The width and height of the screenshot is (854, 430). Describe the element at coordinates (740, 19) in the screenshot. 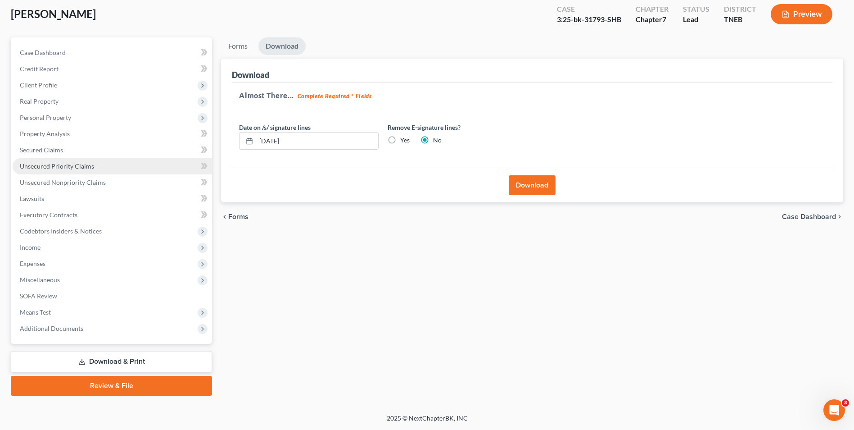

I see `div: TNEB` at that location.